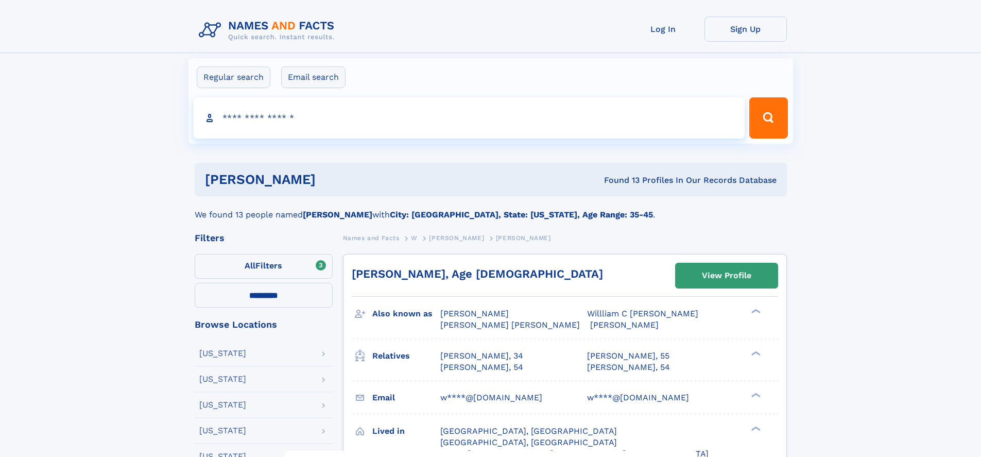 The image size is (981, 457). I want to click on button: Search Button, so click(769, 118).